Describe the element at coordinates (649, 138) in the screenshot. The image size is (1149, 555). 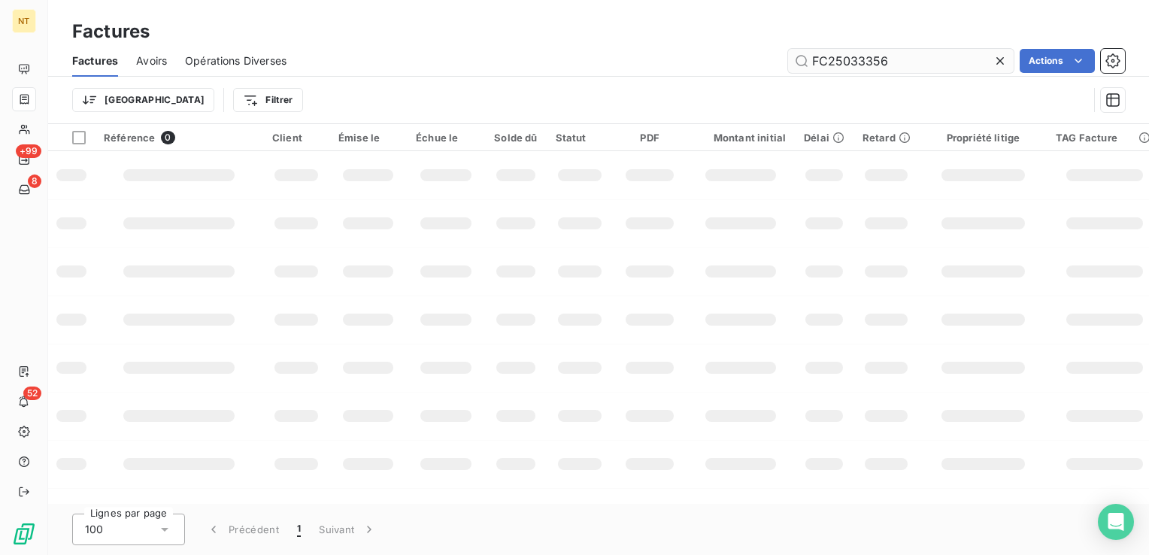
I see `div: PDF` at that location.